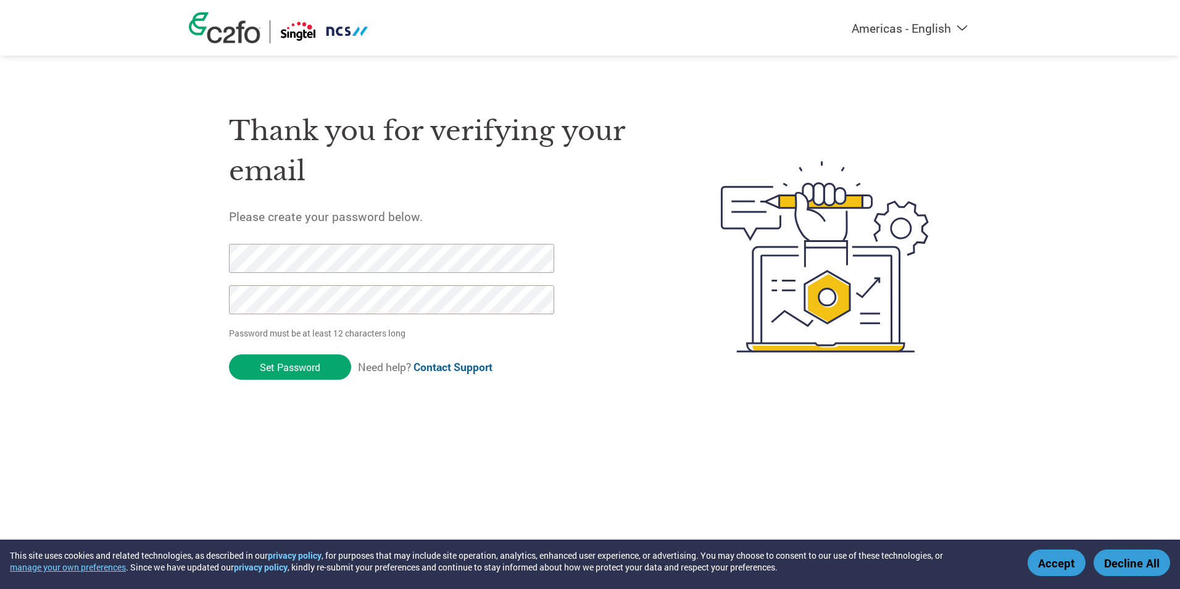 The image size is (1180, 589). I want to click on h5: Please create your password below., so click(446, 216).